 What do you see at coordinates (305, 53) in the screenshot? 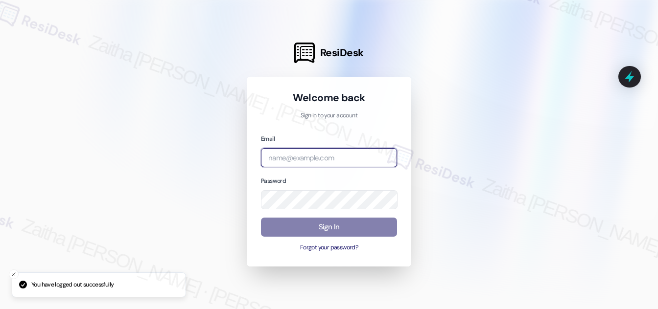
I see `img: ResiDesk Logo` at bounding box center [305, 53].